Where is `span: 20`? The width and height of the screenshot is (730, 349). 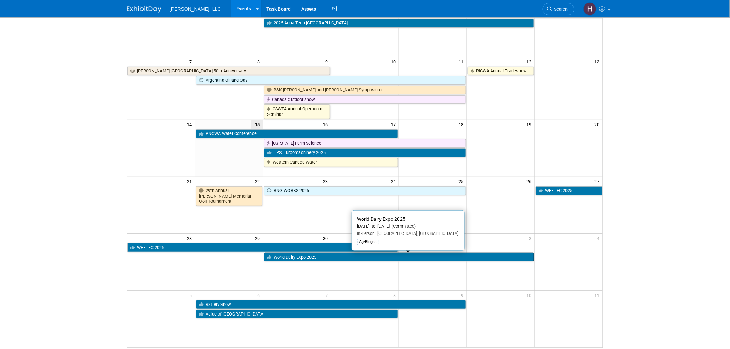
span: 20 is located at coordinates (598, 124).